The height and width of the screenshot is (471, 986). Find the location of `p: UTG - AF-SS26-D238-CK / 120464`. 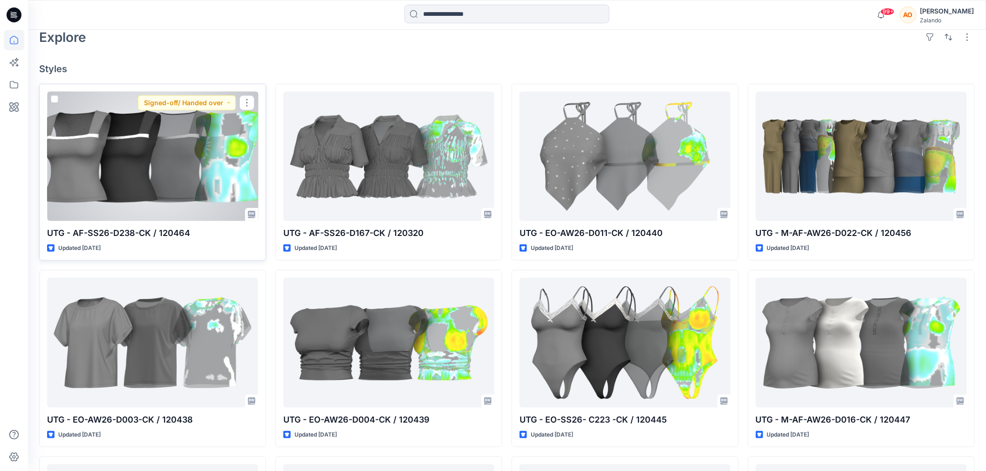

p: UTG - AF-SS26-D238-CK / 120464 is located at coordinates (152, 233).